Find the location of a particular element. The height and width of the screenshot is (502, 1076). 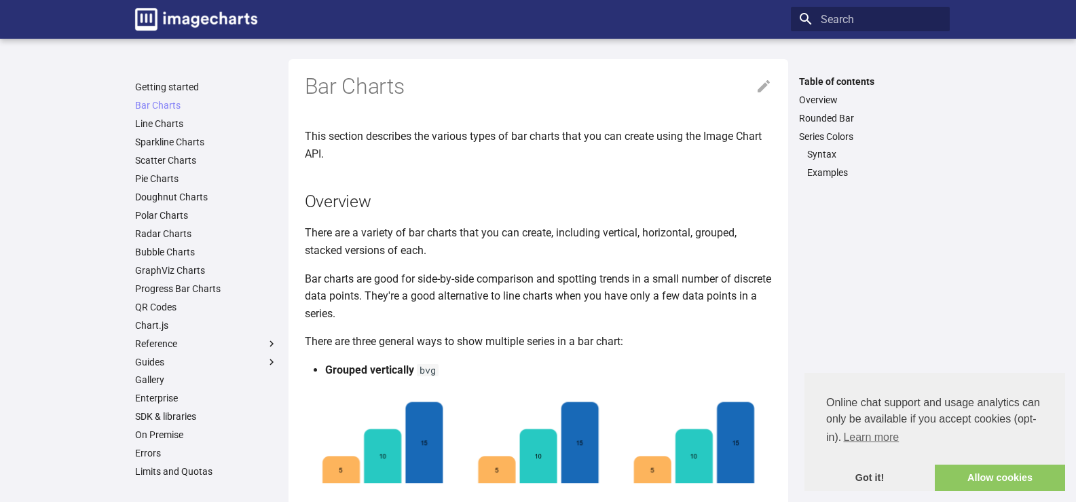

img: logo is located at coordinates (196, 19).